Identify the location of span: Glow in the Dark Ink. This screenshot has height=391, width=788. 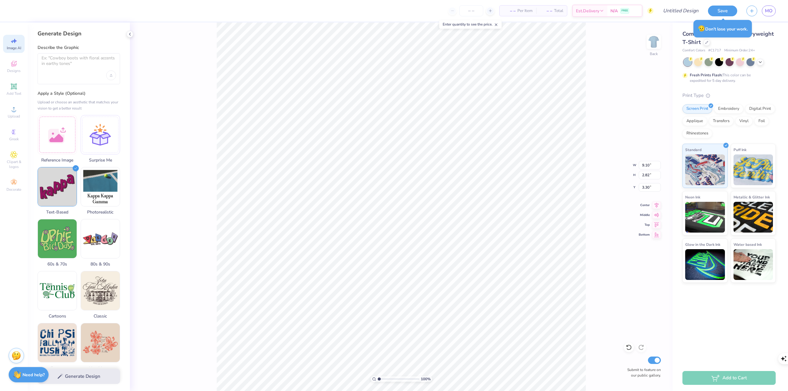
(702, 244).